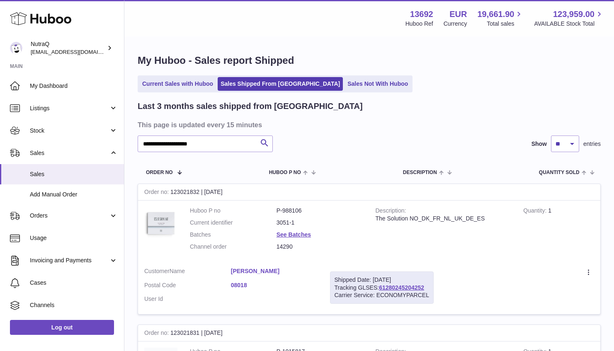 The image size is (614, 351). Describe the element at coordinates (536, 212) in the screenshot. I see `strong: Quantity` at that location.